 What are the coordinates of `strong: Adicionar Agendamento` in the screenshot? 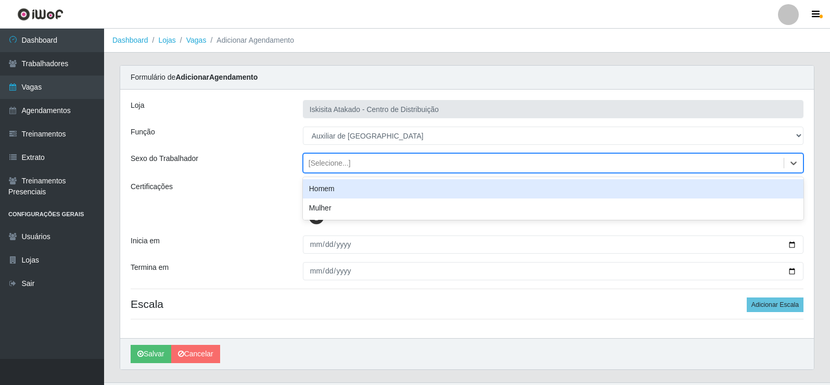 It's located at (217, 77).